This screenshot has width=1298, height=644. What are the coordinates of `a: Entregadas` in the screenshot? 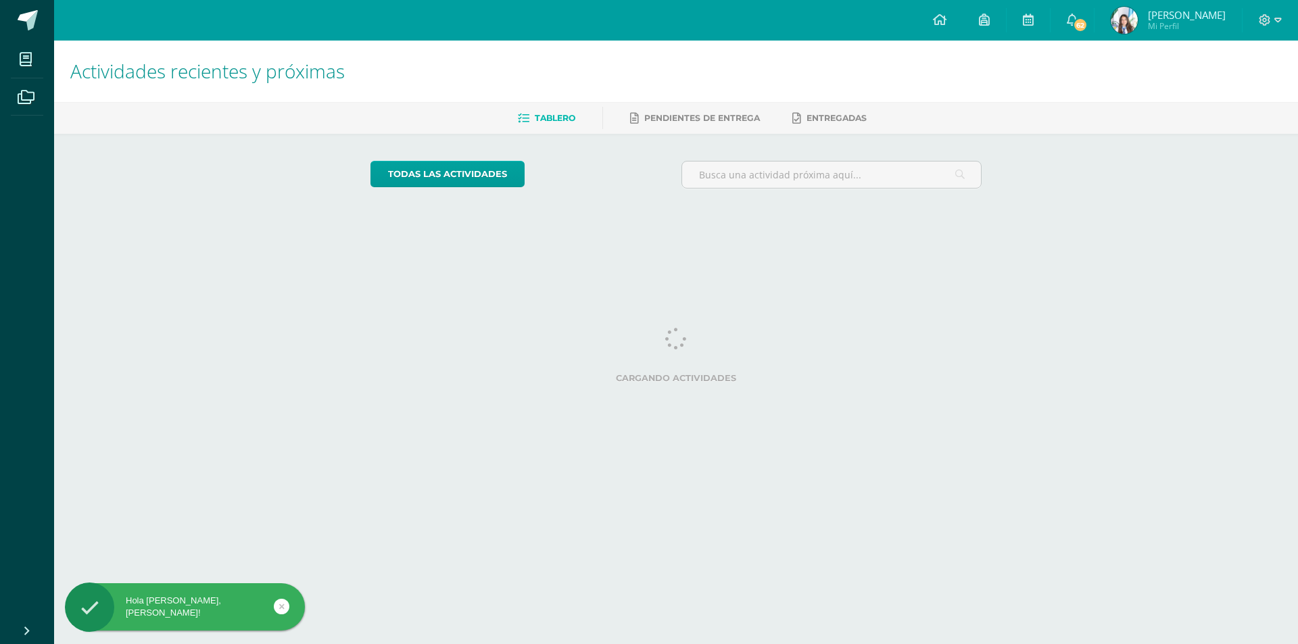 It's located at (829, 118).